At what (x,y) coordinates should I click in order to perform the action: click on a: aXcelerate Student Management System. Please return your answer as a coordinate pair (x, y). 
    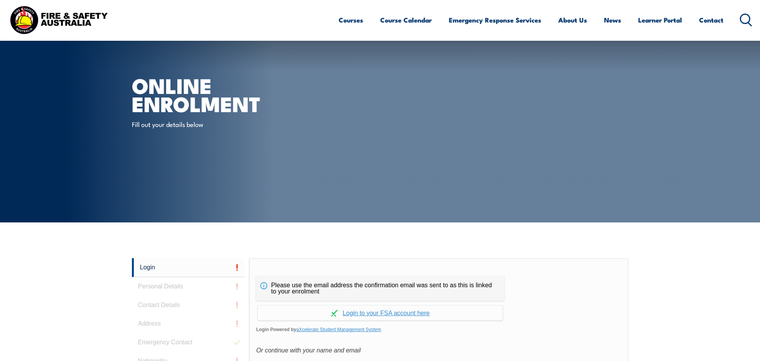
    Looking at the image, I should click on (339, 329).